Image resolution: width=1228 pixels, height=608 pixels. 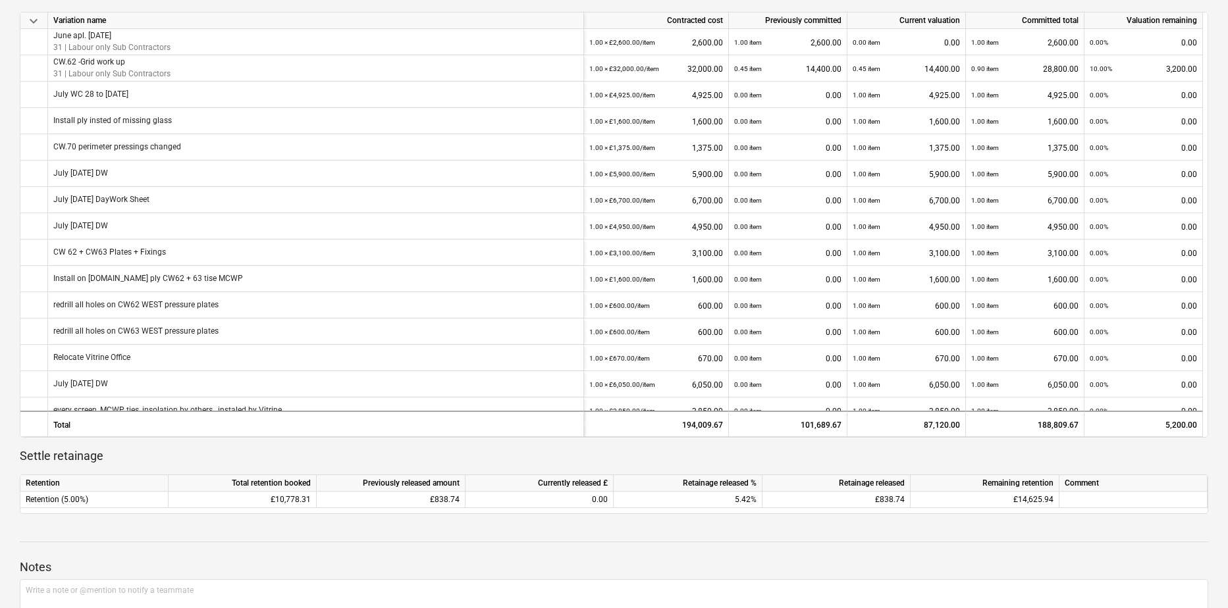 What do you see at coordinates (622, 200) in the screenshot?
I see `small: 1.00 × £6,700.00 / item` at bounding box center [622, 200].